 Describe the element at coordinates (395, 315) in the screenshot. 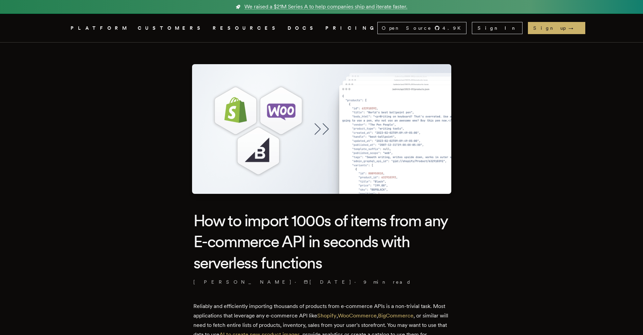

I see `a: BigCommerce` at that location.